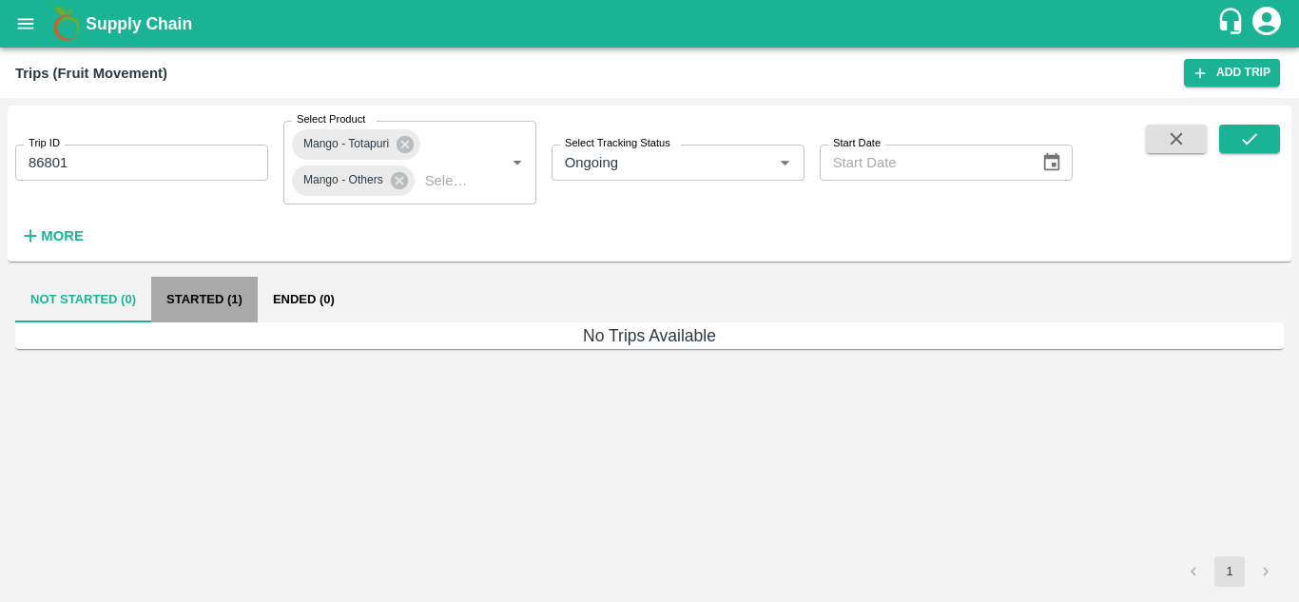 This screenshot has height=602, width=1299. Describe the element at coordinates (650, 24) in the screenshot. I see `a: Supply Chain` at that location.